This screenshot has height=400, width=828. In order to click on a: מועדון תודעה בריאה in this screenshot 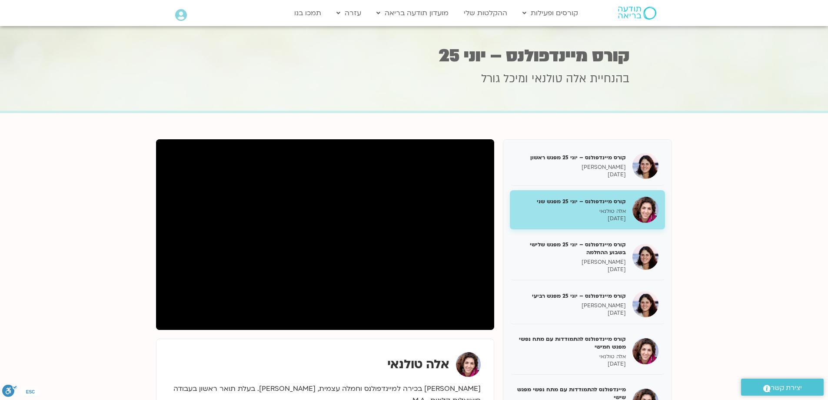, I will do `click(413, 13)`.